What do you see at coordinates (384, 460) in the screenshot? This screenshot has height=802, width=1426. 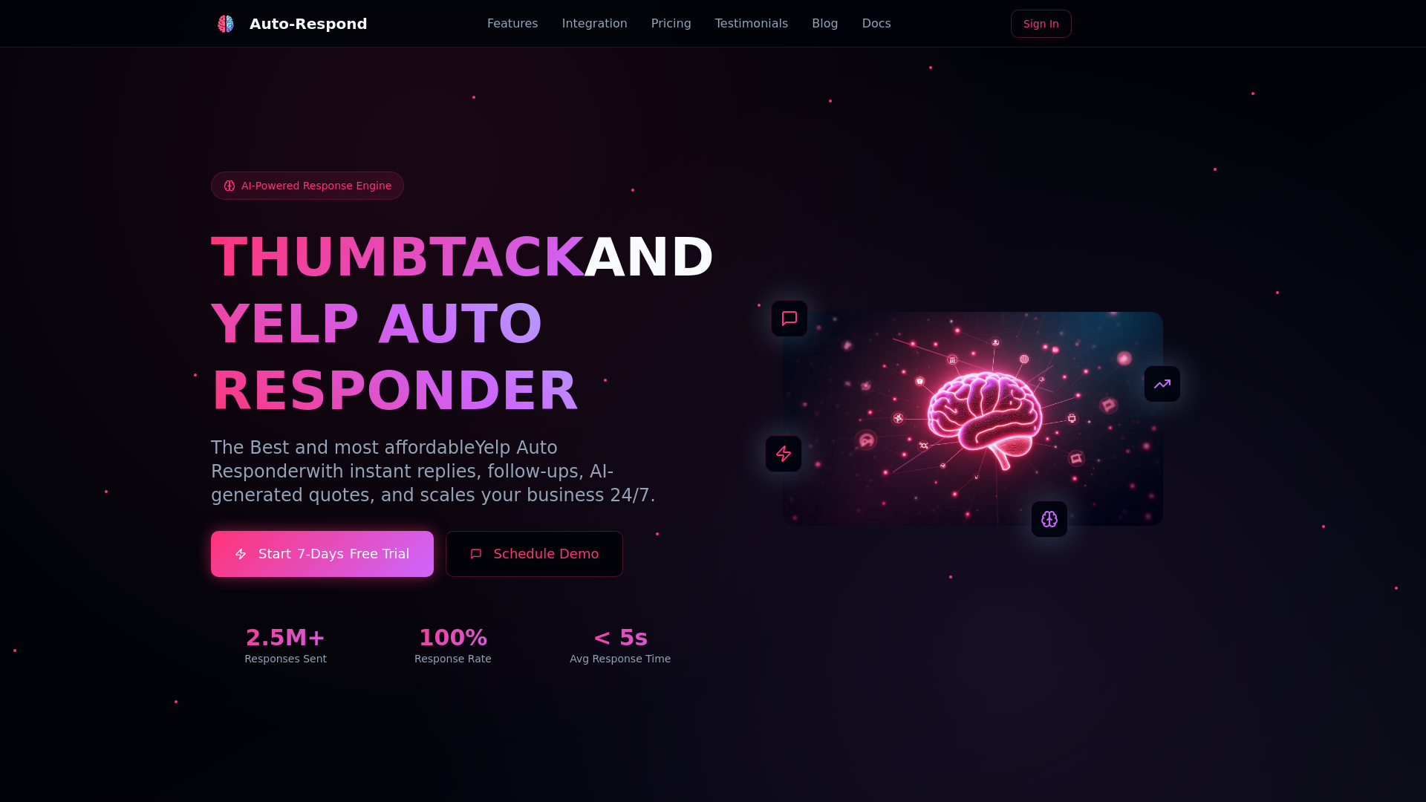 I see `span: Yelp Auto Responder` at bounding box center [384, 460].